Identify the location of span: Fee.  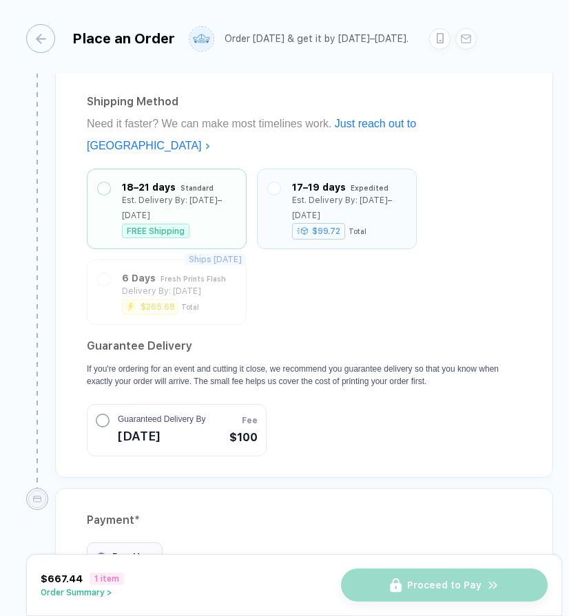
(249, 421).